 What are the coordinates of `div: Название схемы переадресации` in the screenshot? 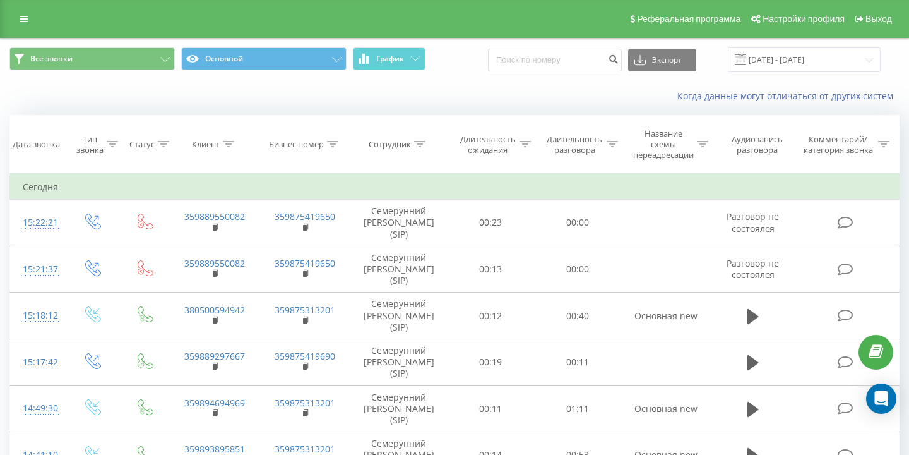 It's located at (663, 144).